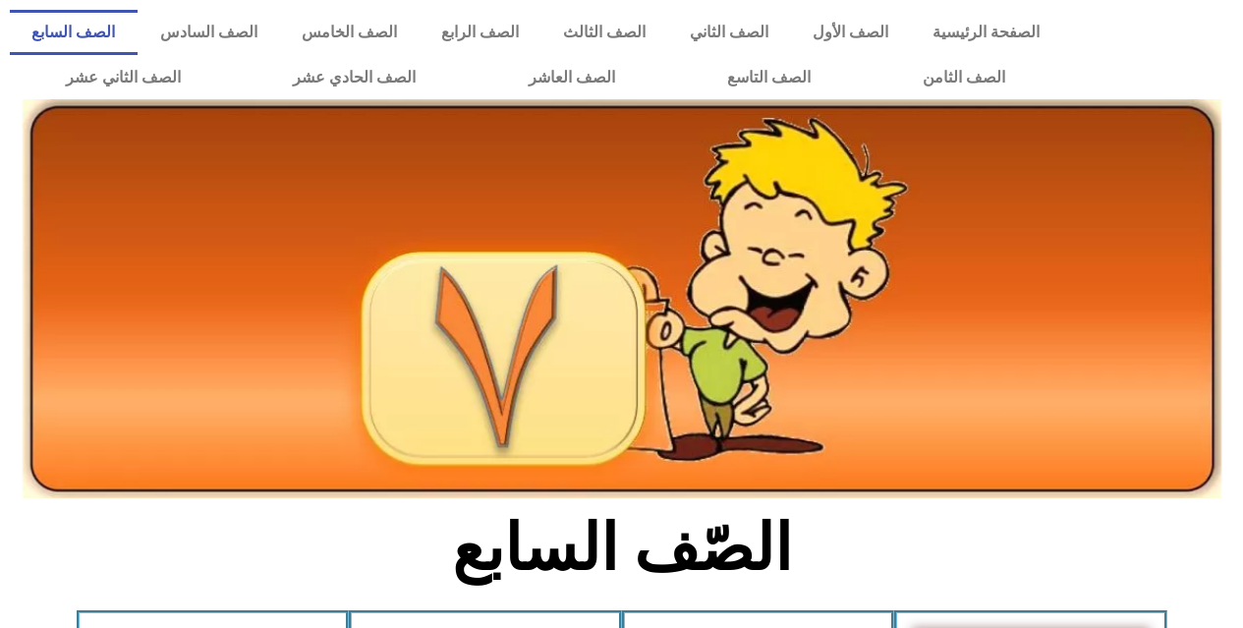 Image resolution: width=1243 pixels, height=628 pixels. What do you see at coordinates (985, 32) in the screenshot?
I see `a: الصفحة الرئيسية` at bounding box center [985, 32].